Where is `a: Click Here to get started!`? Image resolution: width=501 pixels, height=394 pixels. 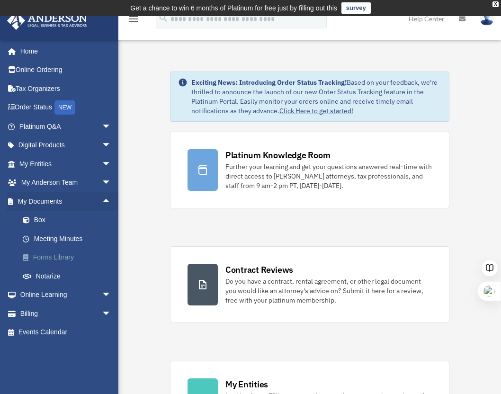 a: Click Here to get started! is located at coordinates (316, 111).